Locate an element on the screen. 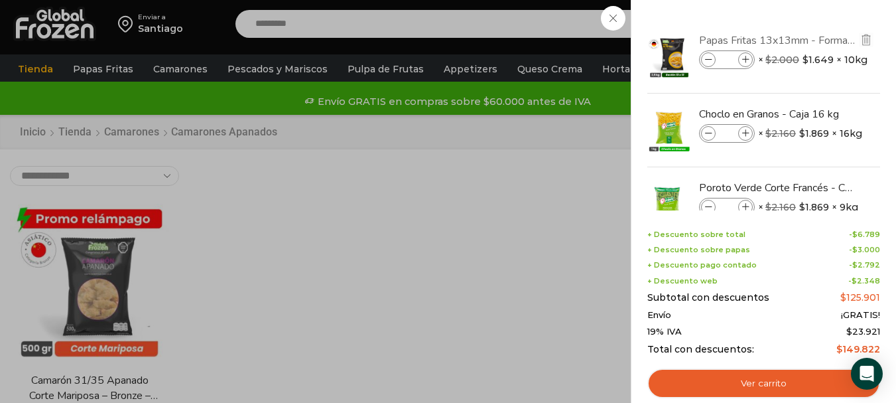 The image size is (896, 403). a: Ver carrito is located at coordinates (763, 383).